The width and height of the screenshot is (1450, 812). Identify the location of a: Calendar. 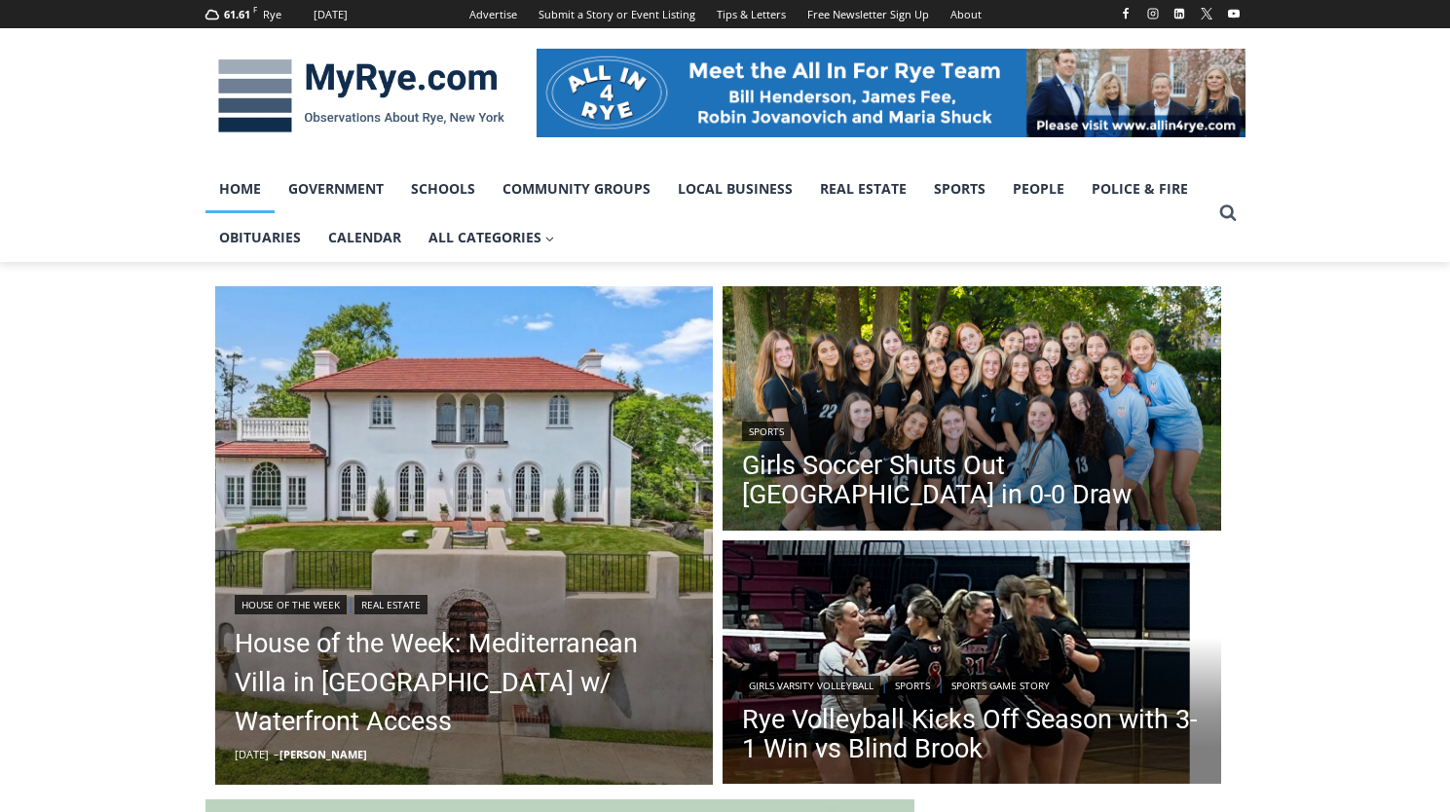
(364, 238).